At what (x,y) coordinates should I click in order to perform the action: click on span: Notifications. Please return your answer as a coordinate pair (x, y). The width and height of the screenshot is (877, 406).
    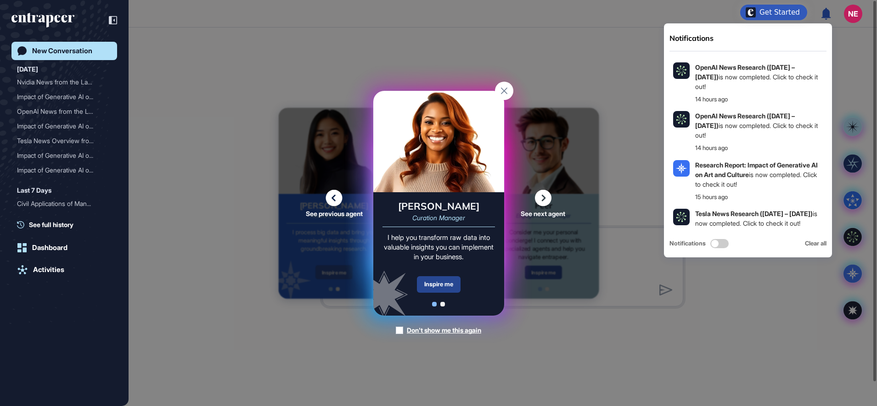
    Looking at the image, I should click on (687, 244).